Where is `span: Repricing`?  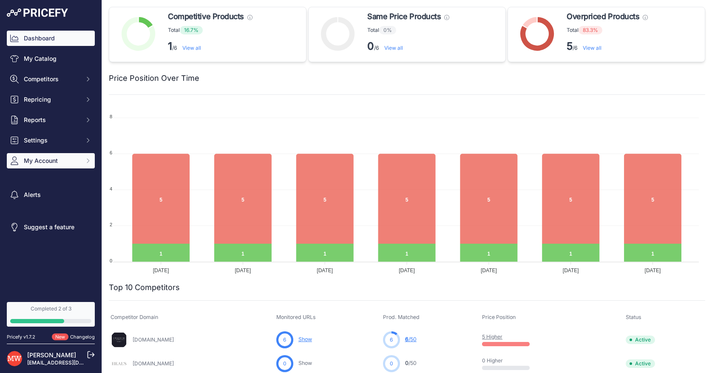 span: Repricing is located at coordinates (51, 99).